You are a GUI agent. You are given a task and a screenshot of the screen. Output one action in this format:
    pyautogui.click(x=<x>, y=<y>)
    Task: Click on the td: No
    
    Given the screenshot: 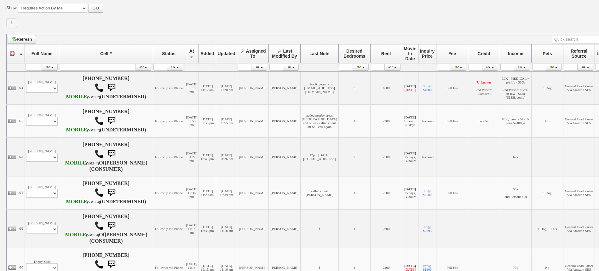 What is the action you would take?
    pyautogui.click(x=547, y=121)
    